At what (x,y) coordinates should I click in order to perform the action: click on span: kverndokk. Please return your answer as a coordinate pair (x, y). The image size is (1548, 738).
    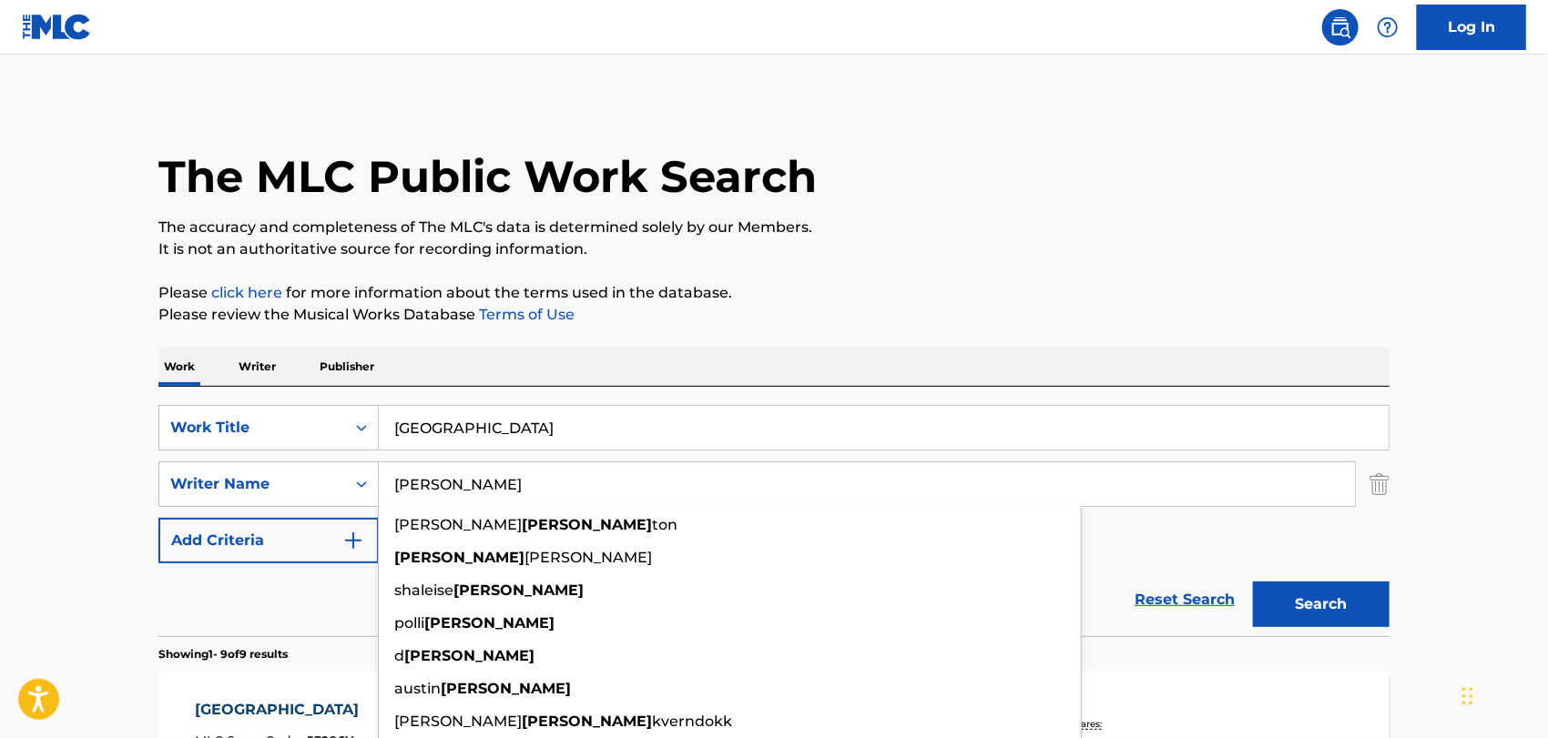
    Looking at the image, I should click on (692, 721).